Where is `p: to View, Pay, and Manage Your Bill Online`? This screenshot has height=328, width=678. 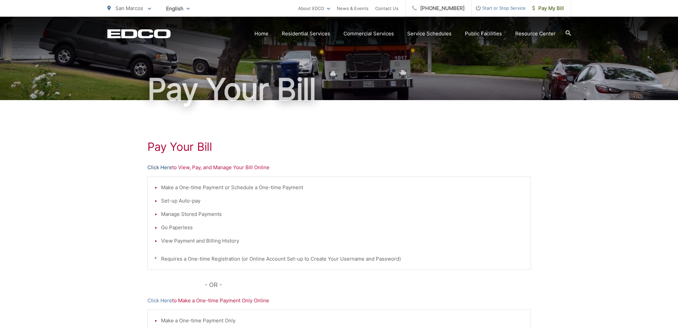 p: to View, Pay, and Manage Your Bill Online is located at coordinates (339, 167).